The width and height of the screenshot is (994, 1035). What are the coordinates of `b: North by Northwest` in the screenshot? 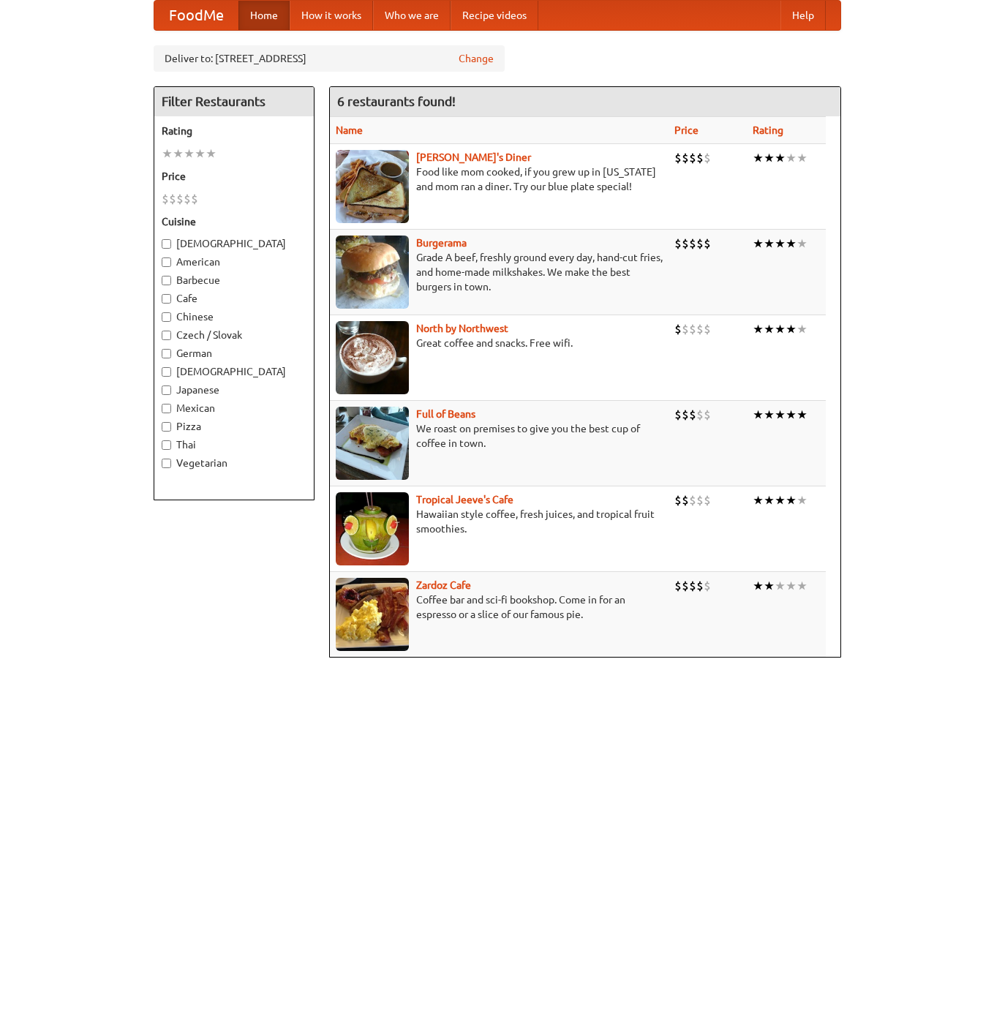 It's located at (462, 329).